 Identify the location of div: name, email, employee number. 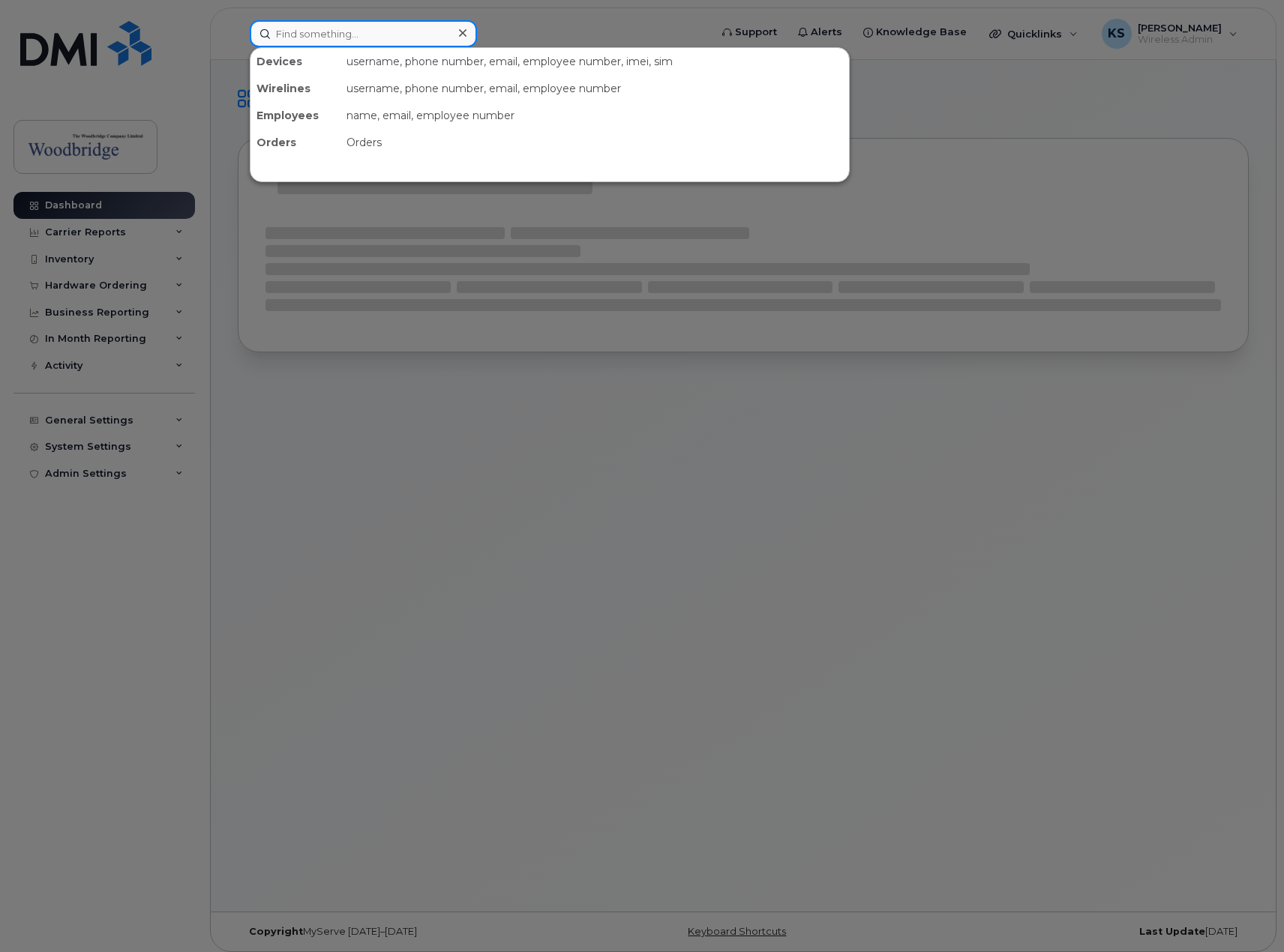
(594, 116).